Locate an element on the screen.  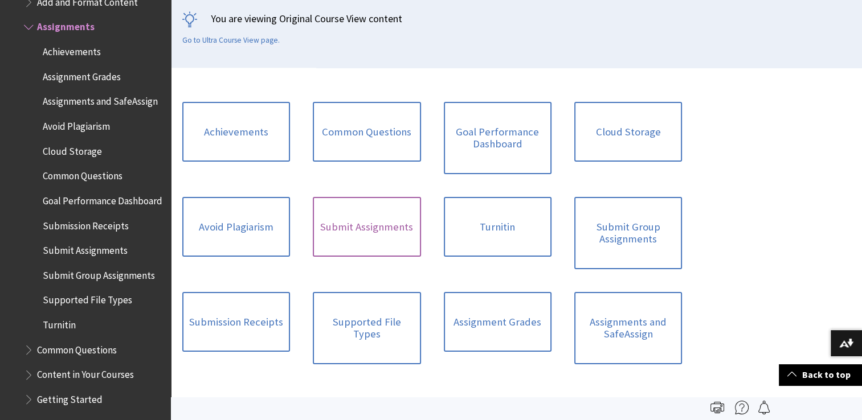
a: Submit Group Assignments is located at coordinates (628, 233).